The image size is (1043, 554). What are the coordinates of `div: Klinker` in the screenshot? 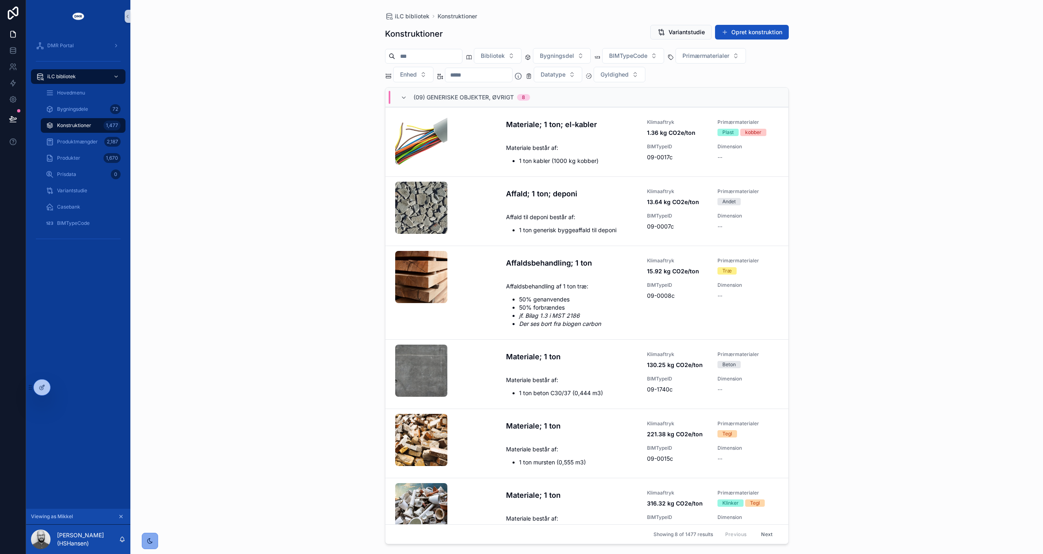 It's located at (731, 503).